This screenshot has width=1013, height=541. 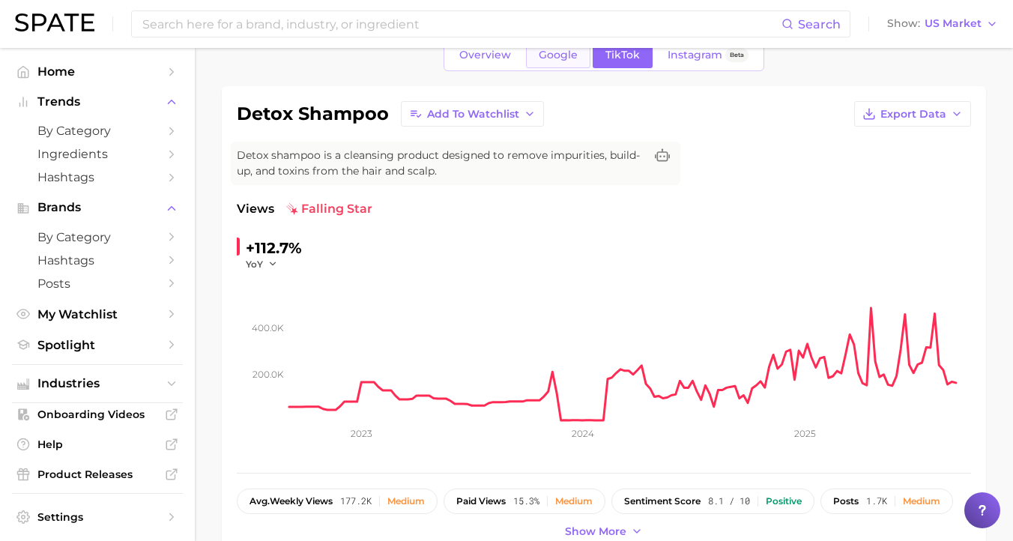 What do you see at coordinates (97, 384) in the screenshot?
I see `span: Industries` at bounding box center [97, 384].